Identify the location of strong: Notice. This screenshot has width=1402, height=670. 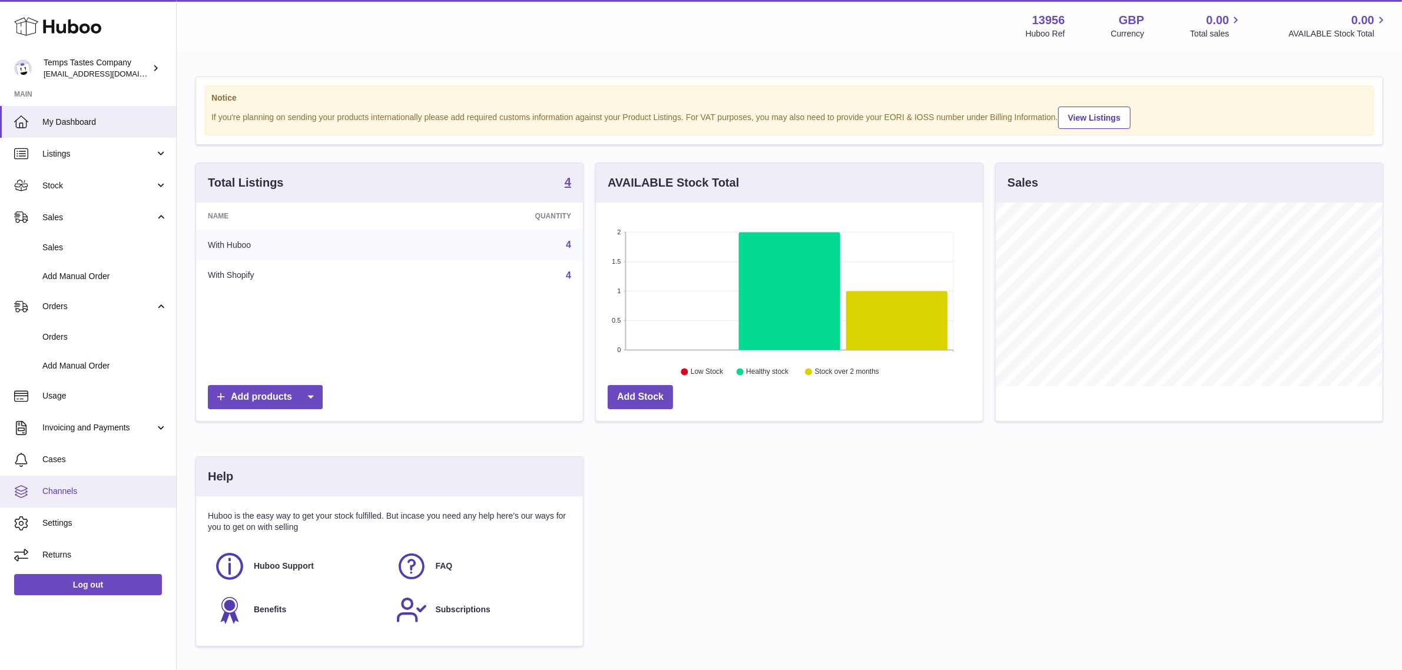
(789, 98).